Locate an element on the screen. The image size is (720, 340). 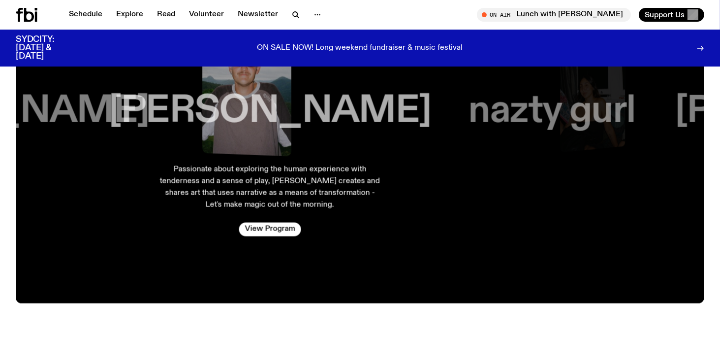
h3: nazty gurl is located at coordinates (552, 111).